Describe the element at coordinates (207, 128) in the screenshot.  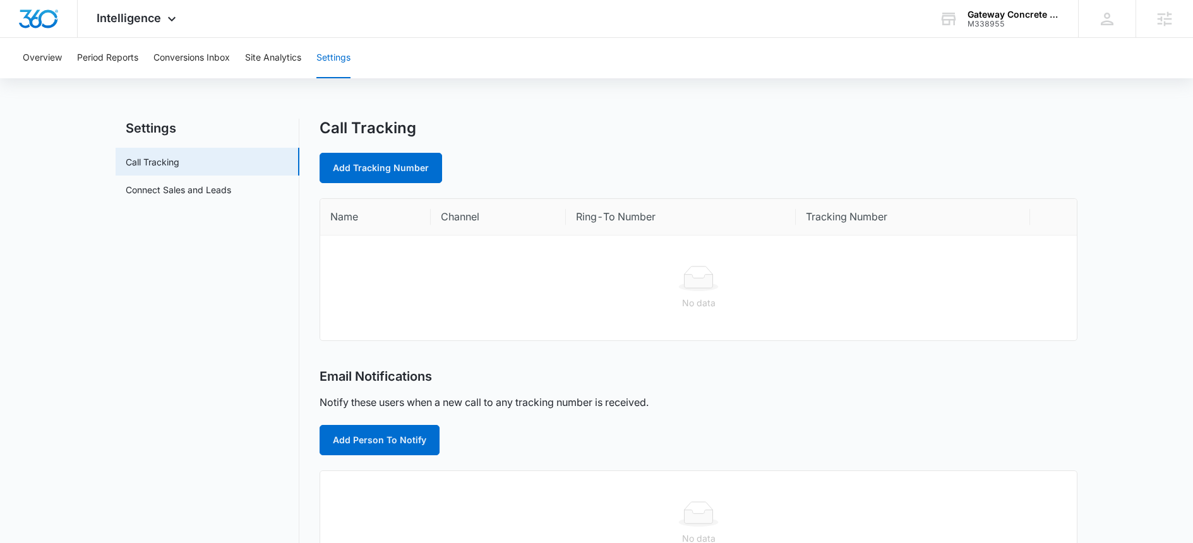
I see `h2: Settings` at that location.